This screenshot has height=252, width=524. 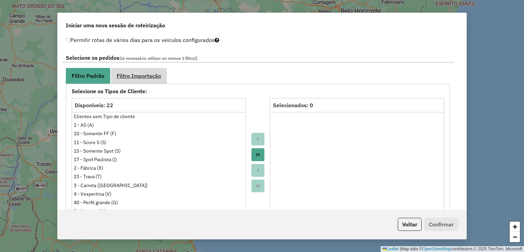 What do you see at coordinates (258, 155) in the screenshot?
I see `button: Move All to Target` at bounding box center [258, 155].